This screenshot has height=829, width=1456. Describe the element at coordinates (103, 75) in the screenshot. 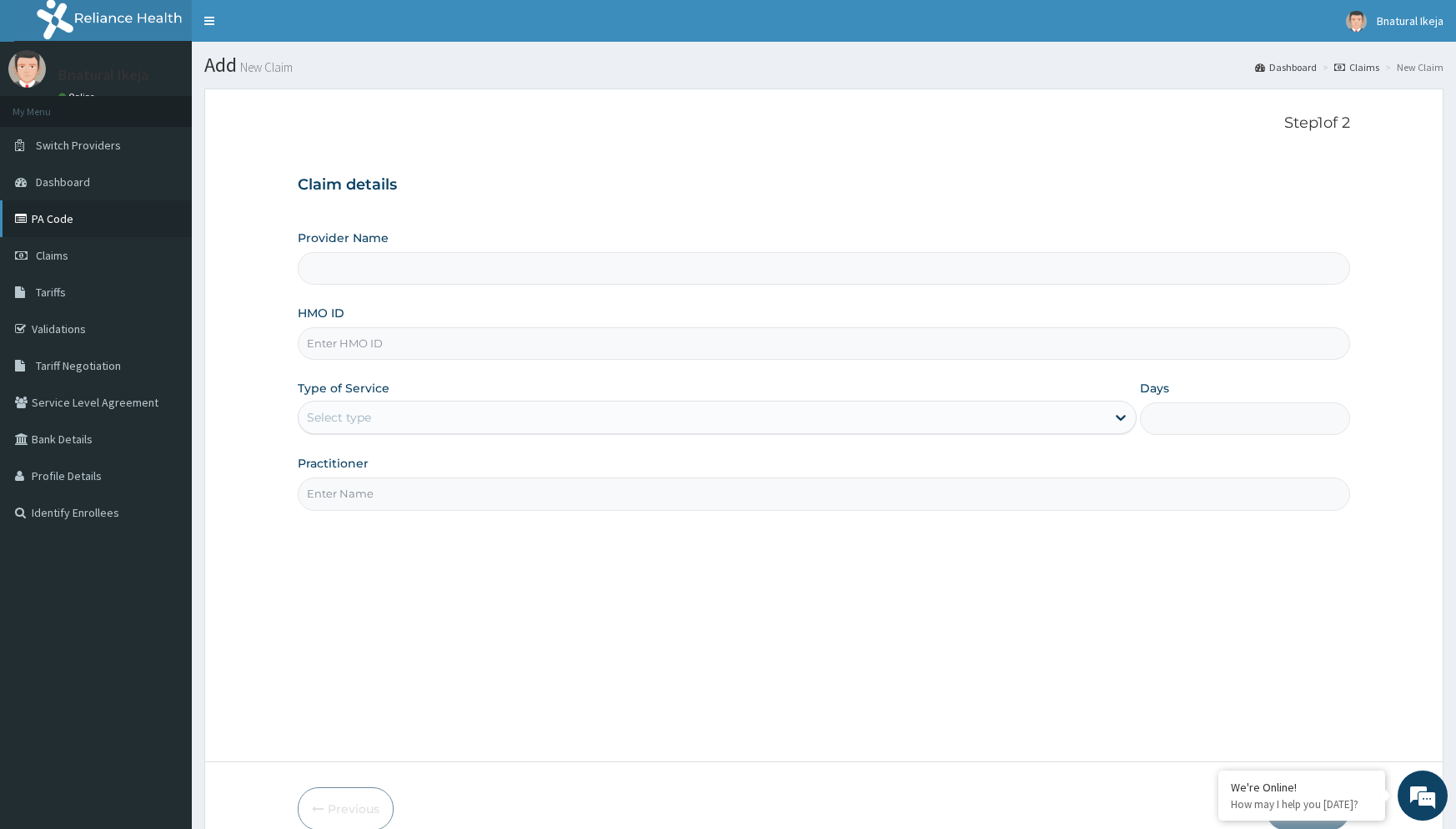

I see `p: Bnatural Ikeja` at that location.